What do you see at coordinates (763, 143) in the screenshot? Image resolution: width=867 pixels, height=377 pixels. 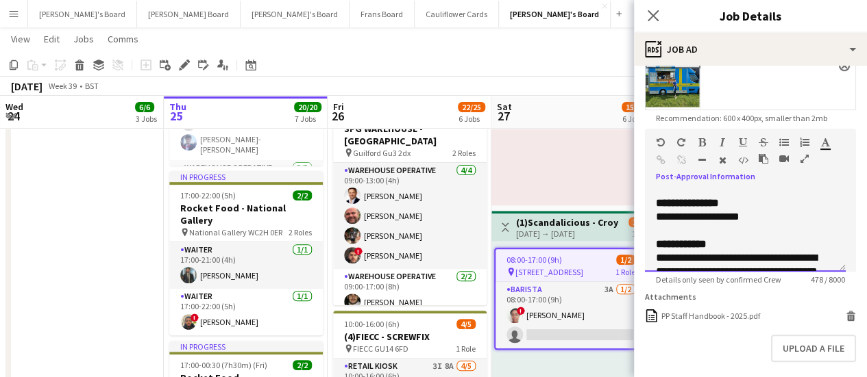 I see `button: Strikethrough` at bounding box center [763, 143].